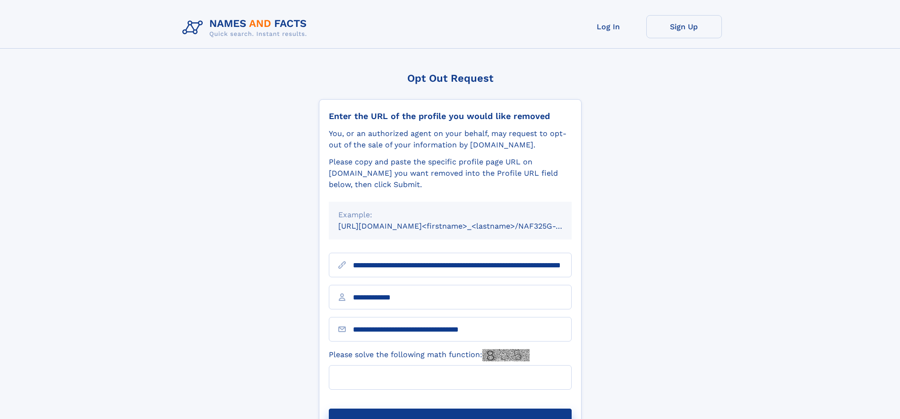  I want to click on div: You, or an authorized agent on your behalf, may request to opt-out of the sale of your informatio..., so click(450, 139).